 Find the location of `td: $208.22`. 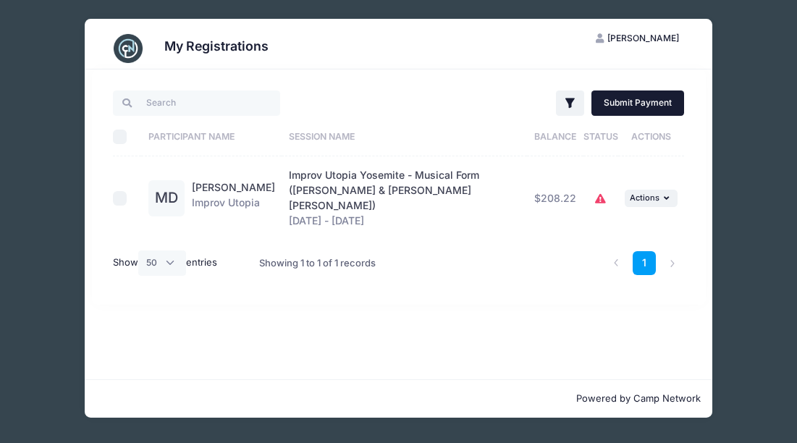

td: $208.22 is located at coordinates (555, 198).